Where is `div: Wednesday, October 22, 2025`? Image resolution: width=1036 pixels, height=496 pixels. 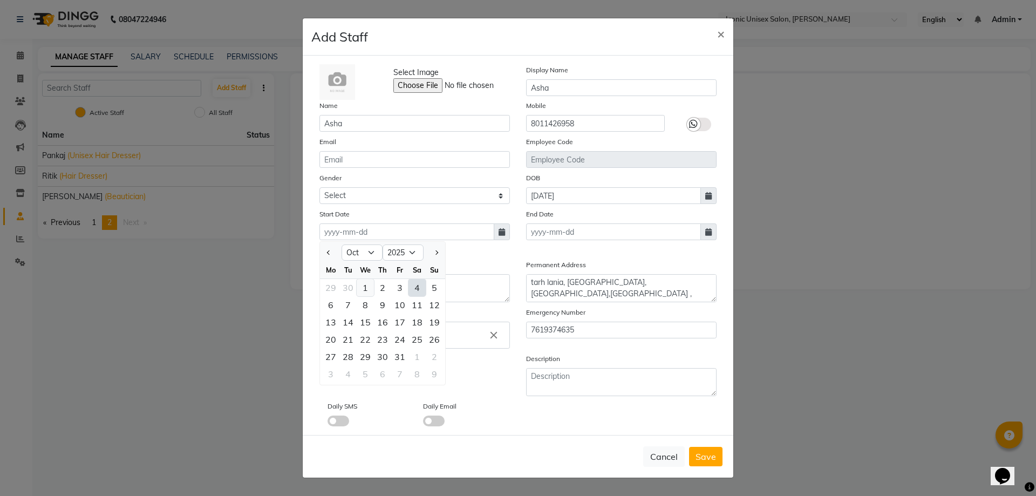 div: Wednesday, October 22, 2025 is located at coordinates (365, 339).